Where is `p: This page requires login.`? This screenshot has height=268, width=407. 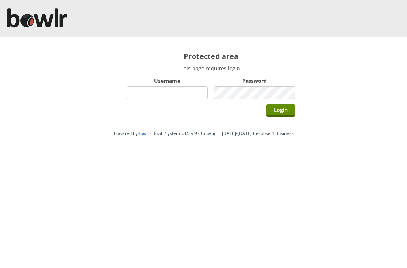
p: This page requires login. is located at coordinates (211, 68).